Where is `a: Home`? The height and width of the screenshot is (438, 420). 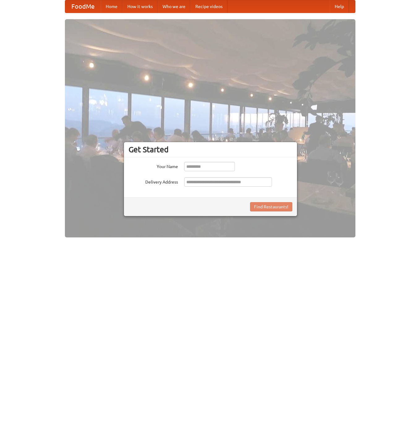
a: Home is located at coordinates (112, 6).